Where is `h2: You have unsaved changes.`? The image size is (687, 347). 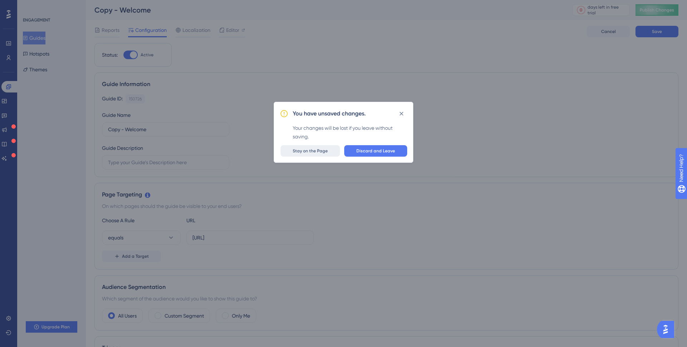
h2: You have unsaved changes. is located at coordinates (329, 113).